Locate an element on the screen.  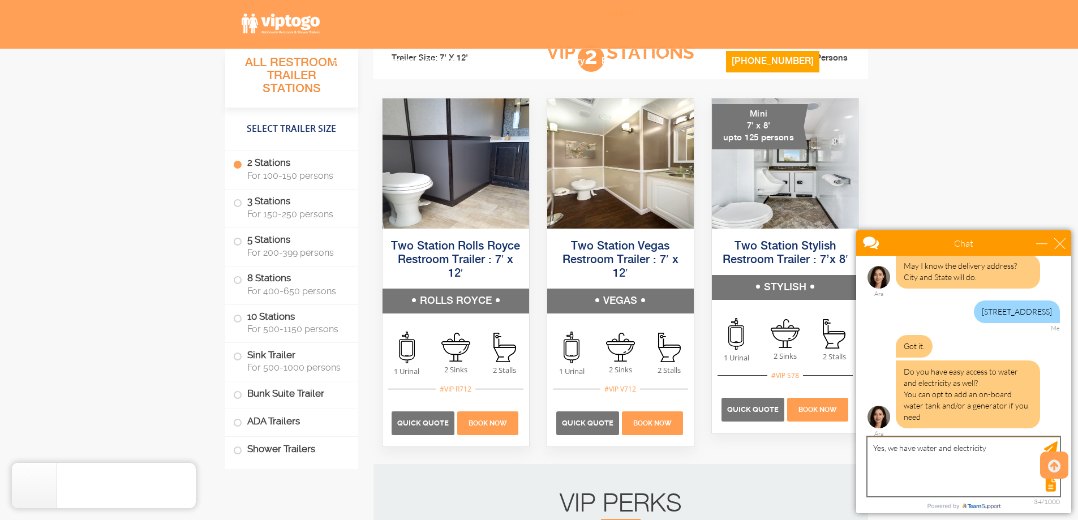
span: For 100-150 persons is located at coordinates (296, 175).